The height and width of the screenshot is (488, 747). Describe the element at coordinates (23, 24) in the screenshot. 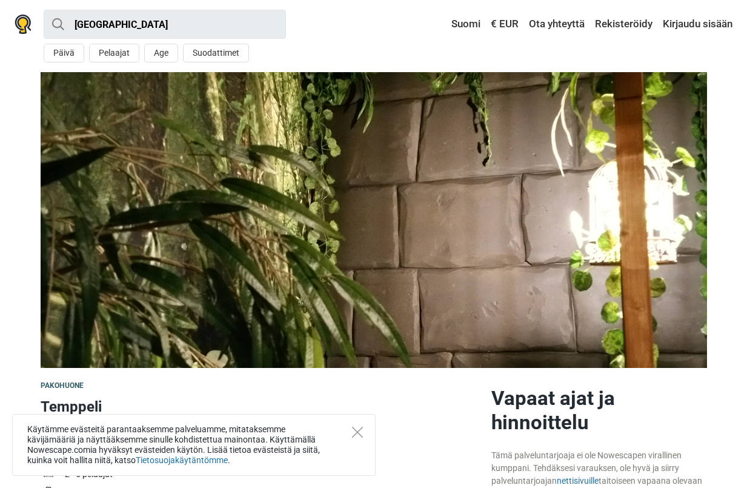

I see `img: Nowescape logo` at that location.